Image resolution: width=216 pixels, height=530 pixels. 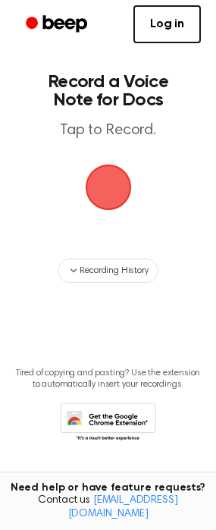 I want to click on h1: Record a Voice Note for Docs, so click(x=108, y=91).